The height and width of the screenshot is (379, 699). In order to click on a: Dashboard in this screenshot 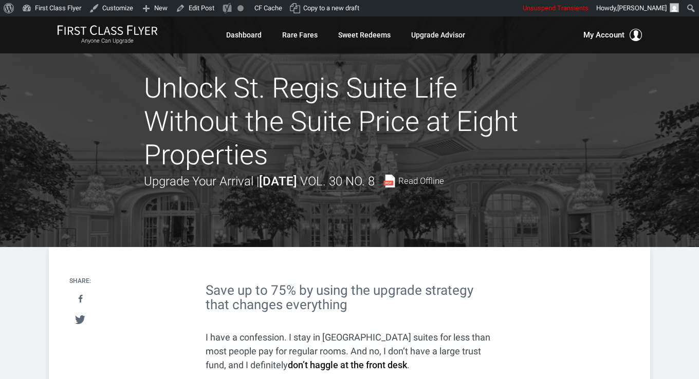, I will do `click(244, 35)`.